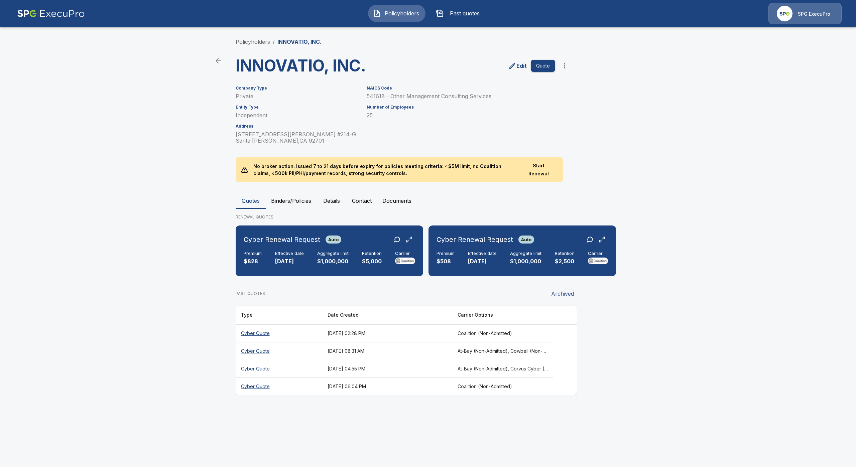 The width and height of the screenshot is (856, 467). I want to click on nav: breadcrumb, so click(278, 42).